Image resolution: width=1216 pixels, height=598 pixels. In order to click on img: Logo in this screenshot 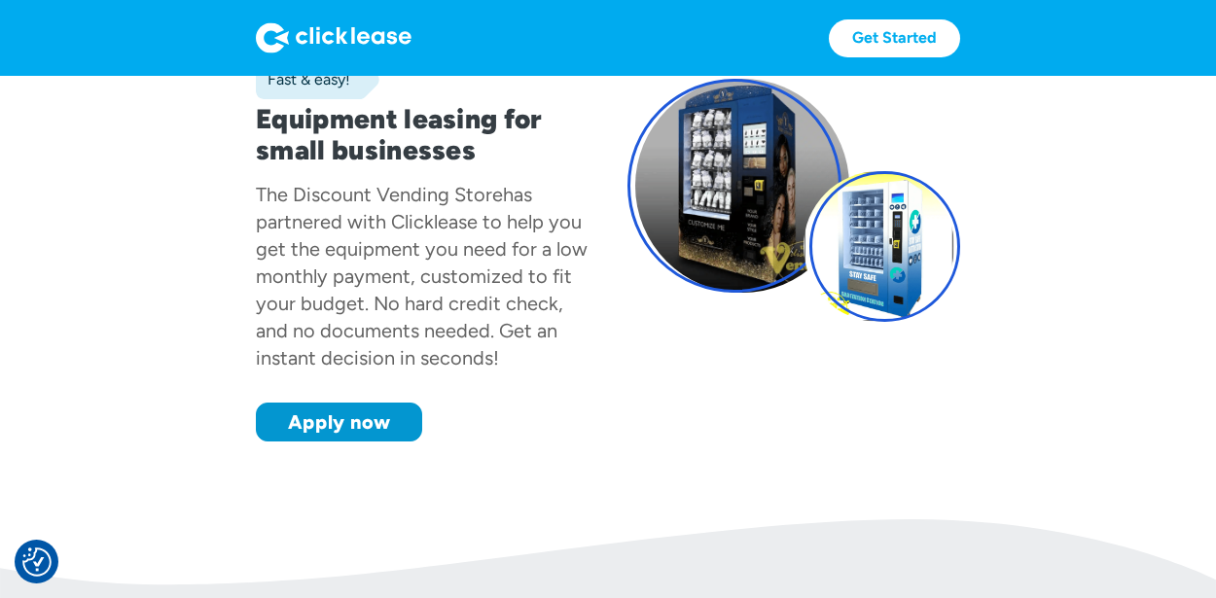, I will do `click(334, 38)`.